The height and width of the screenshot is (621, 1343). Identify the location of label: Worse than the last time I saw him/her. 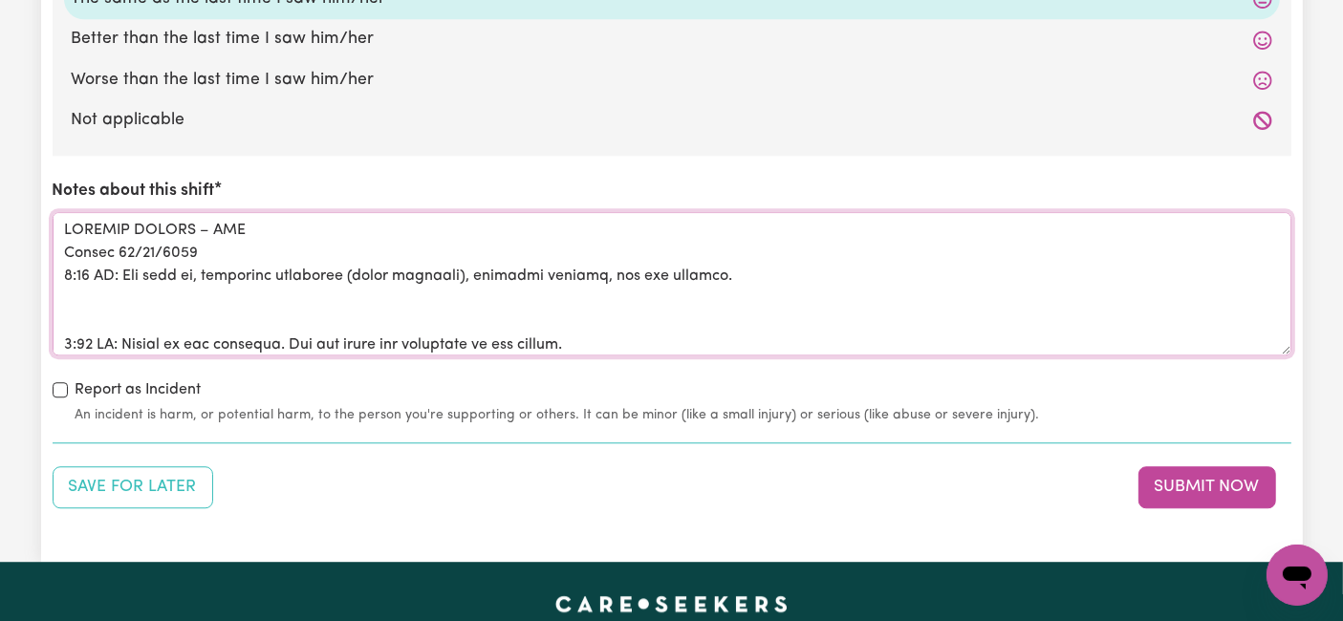
(672, 80).